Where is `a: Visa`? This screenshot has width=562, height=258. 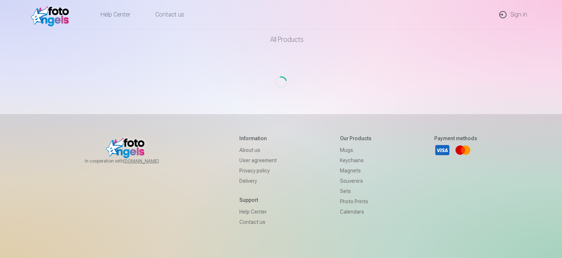 a: Visa is located at coordinates (443, 150).